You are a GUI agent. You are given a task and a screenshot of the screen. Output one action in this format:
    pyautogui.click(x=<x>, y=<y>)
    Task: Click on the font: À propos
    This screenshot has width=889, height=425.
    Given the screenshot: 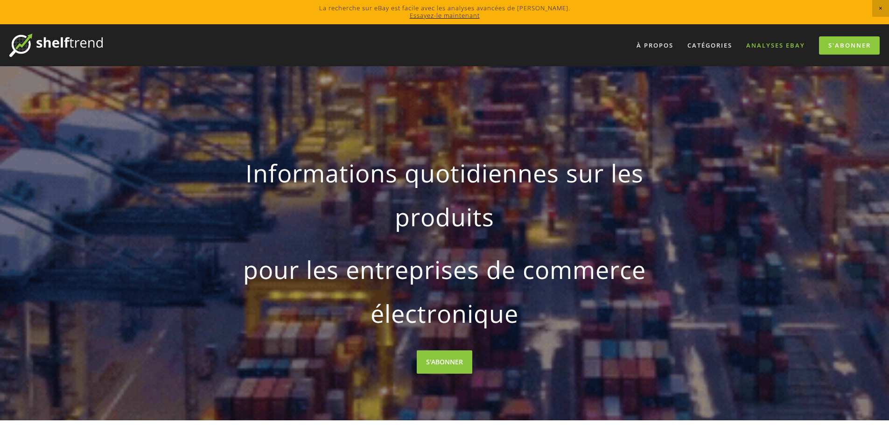 What is the action you would take?
    pyautogui.click(x=655, y=45)
    